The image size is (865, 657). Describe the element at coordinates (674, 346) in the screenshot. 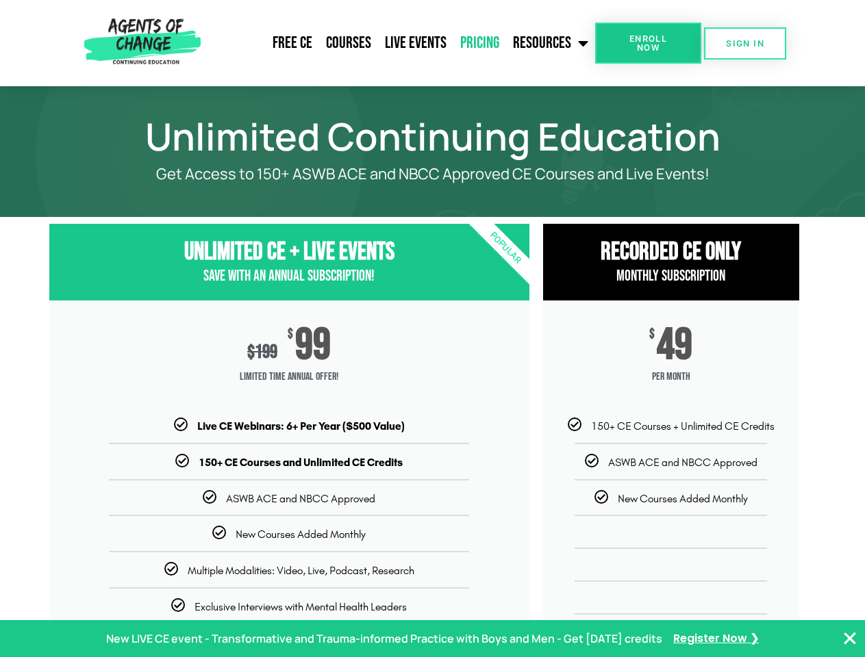

I see `span: 49` at that location.